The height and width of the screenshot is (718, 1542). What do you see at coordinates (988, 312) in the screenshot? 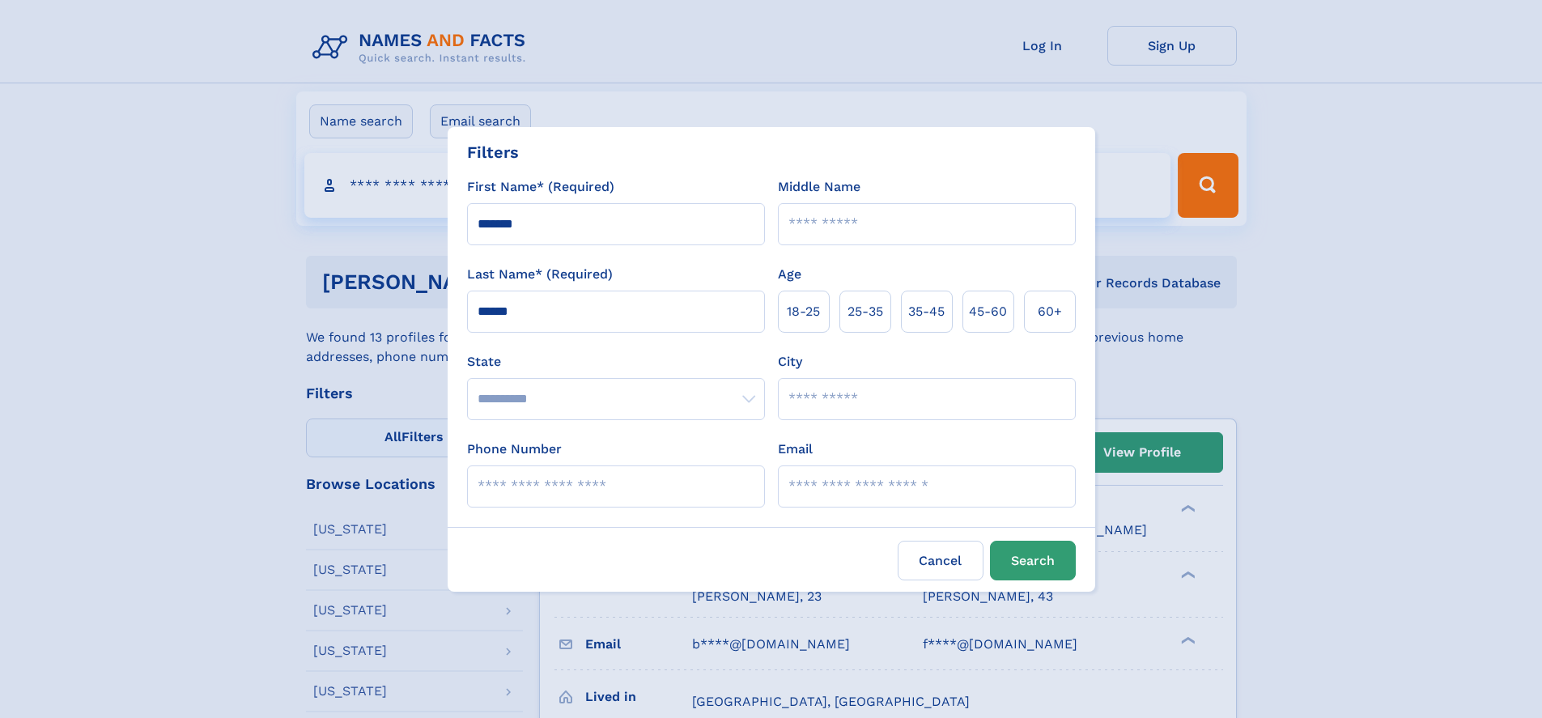
I see `span: 45‑60` at bounding box center [988, 312].